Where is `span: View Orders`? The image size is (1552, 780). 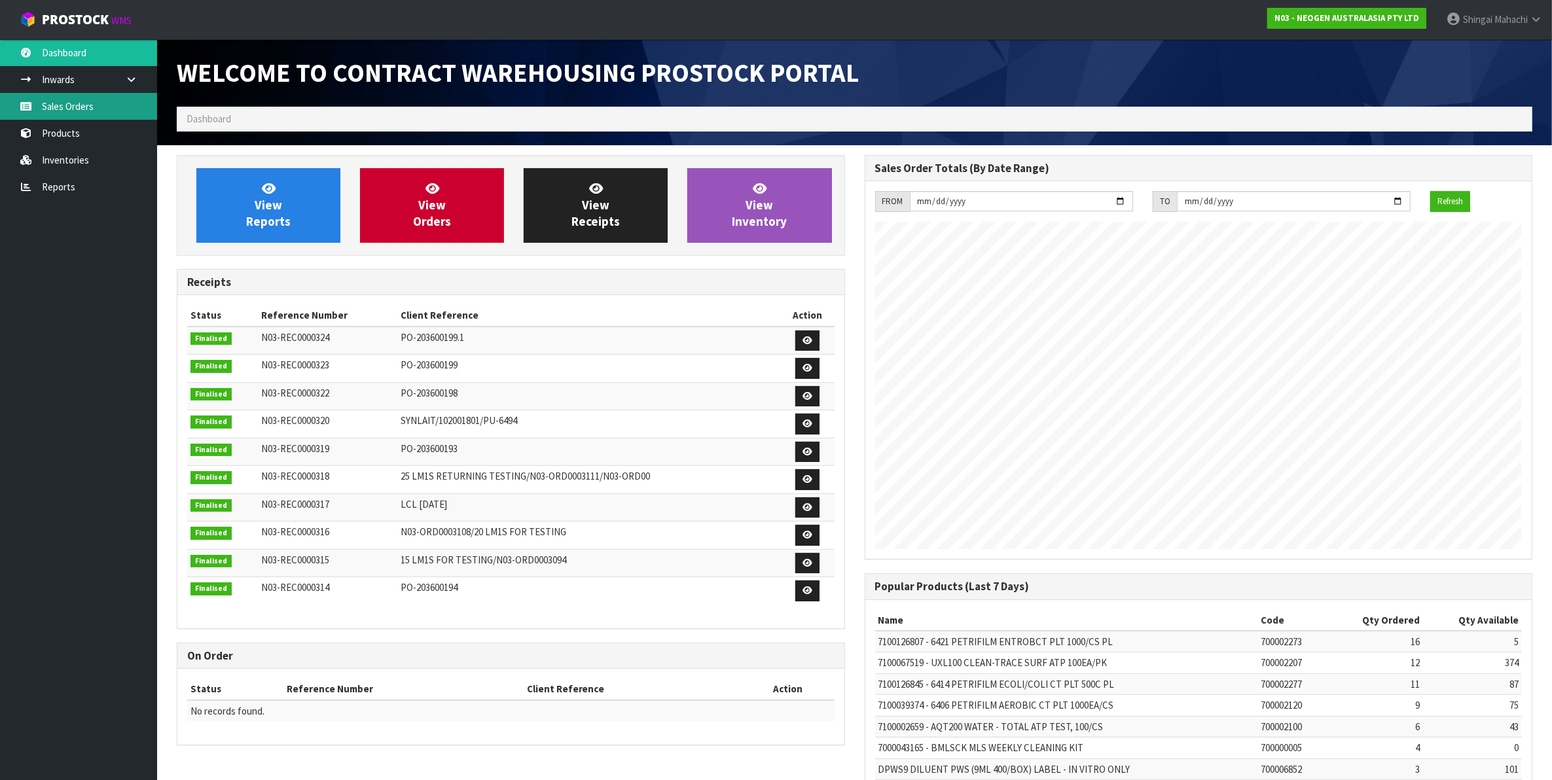 span: View Orders is located at coordinates (432, 205).